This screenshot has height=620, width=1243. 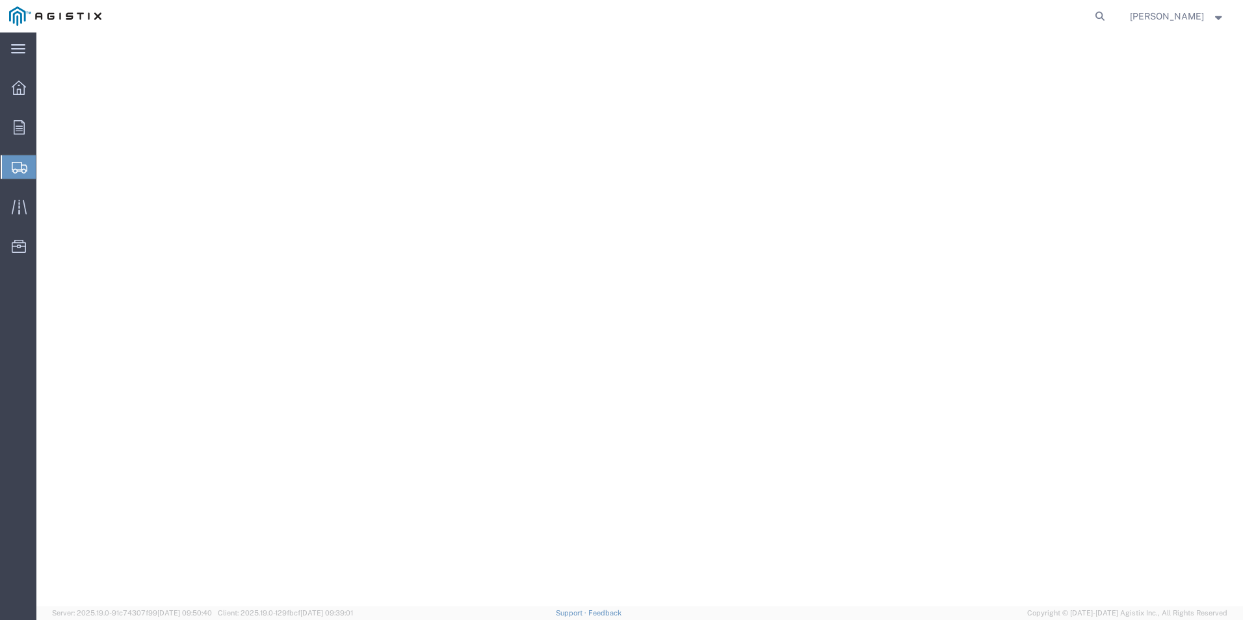 I want to click on span: Server: 2025.19.0-91c74307f99, so click(x=132, y=613).